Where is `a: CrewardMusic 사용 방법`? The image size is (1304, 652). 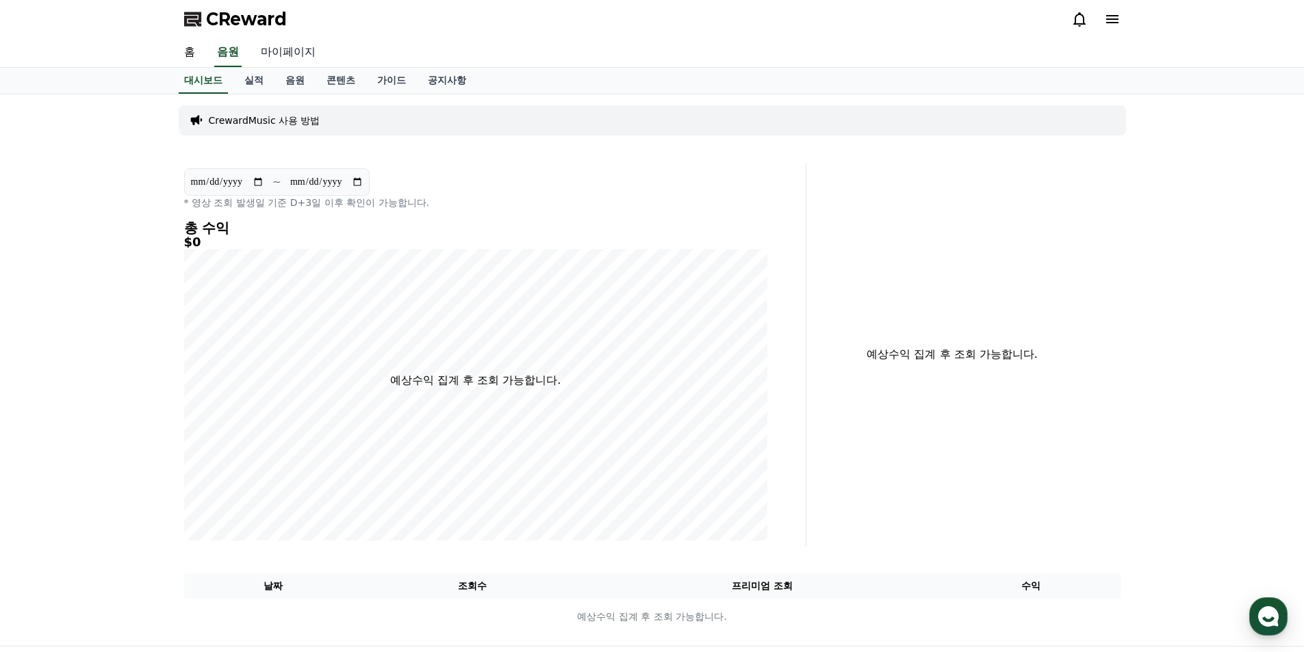 a: CrewardMusic 사용 방법 is located at coordinates (264, 120).